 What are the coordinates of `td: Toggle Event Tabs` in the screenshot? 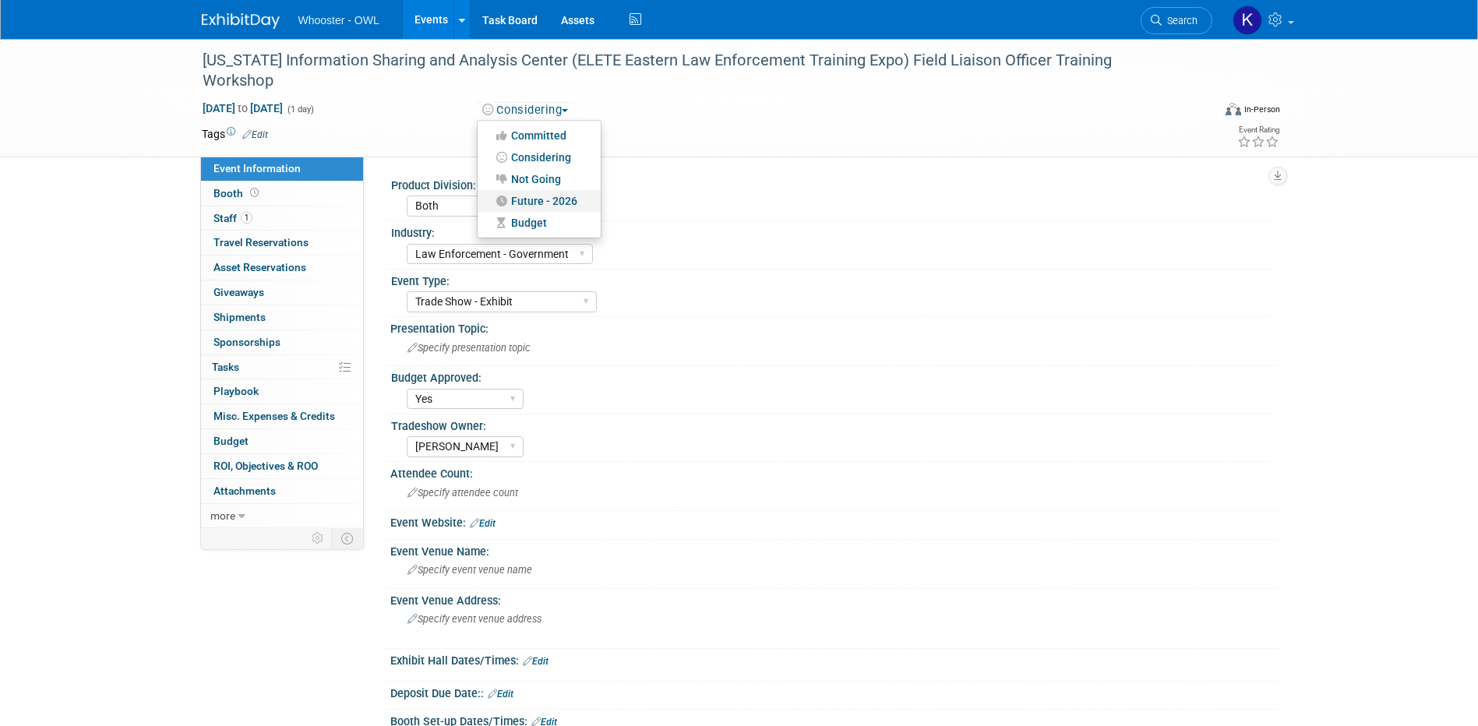 It's located at (347, 538).